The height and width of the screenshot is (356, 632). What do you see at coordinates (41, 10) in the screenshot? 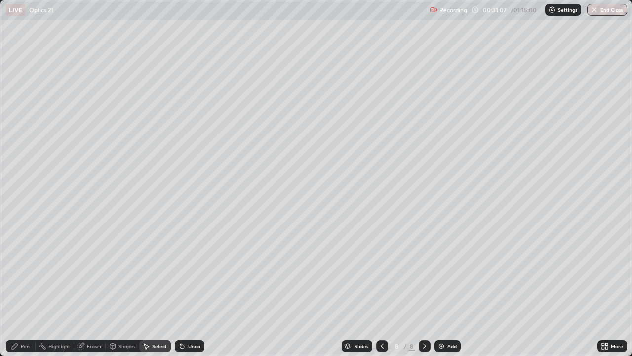
I see `p: Optics 21` at bounding box center [41, 10].